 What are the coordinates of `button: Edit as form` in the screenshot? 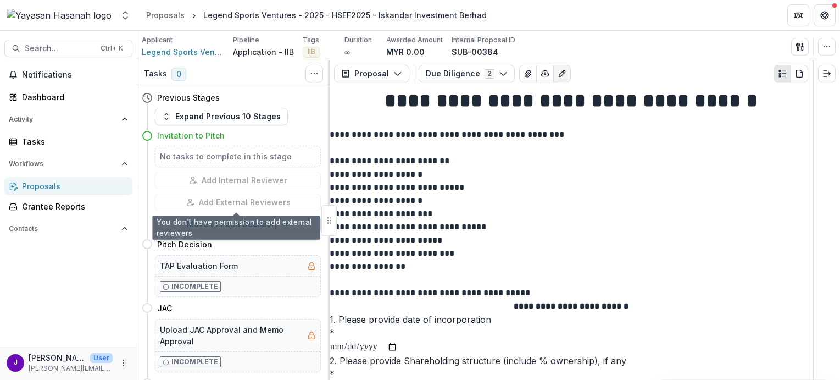 It's located at (562, 74).